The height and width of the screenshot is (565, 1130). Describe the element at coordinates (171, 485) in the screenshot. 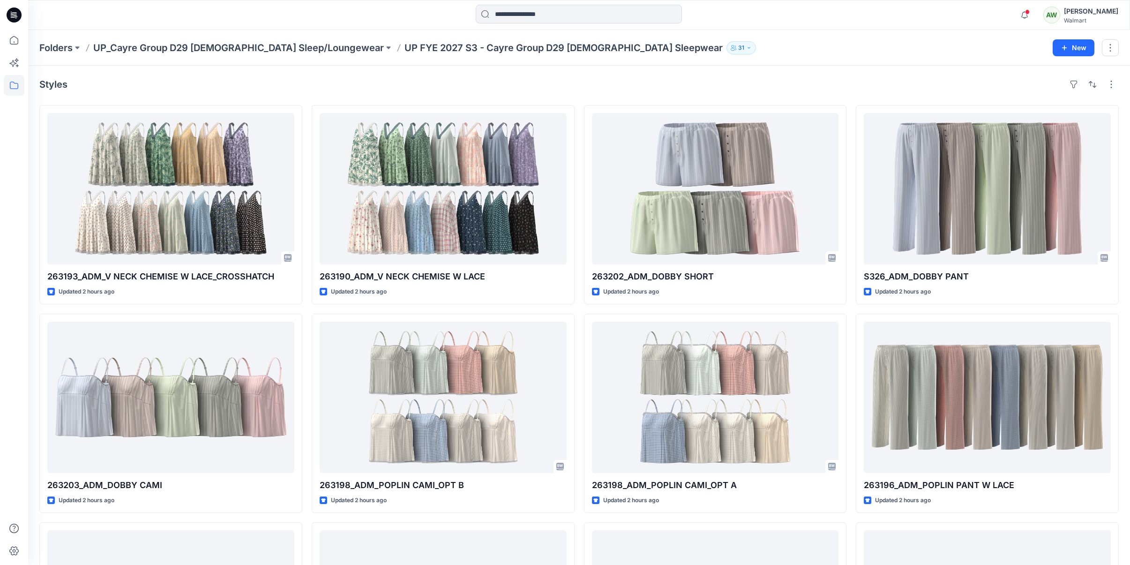

I see `p: 263203_ADM_DOBBY CAMI` at that location.